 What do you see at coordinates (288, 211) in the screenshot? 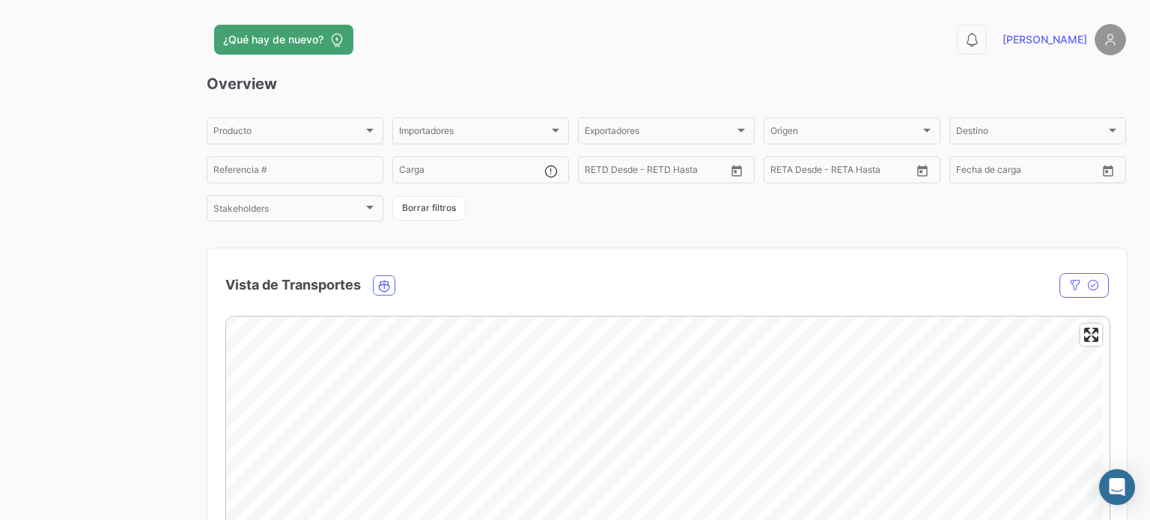
I see `span: Stakeholders` at bounding box center [288, 211].